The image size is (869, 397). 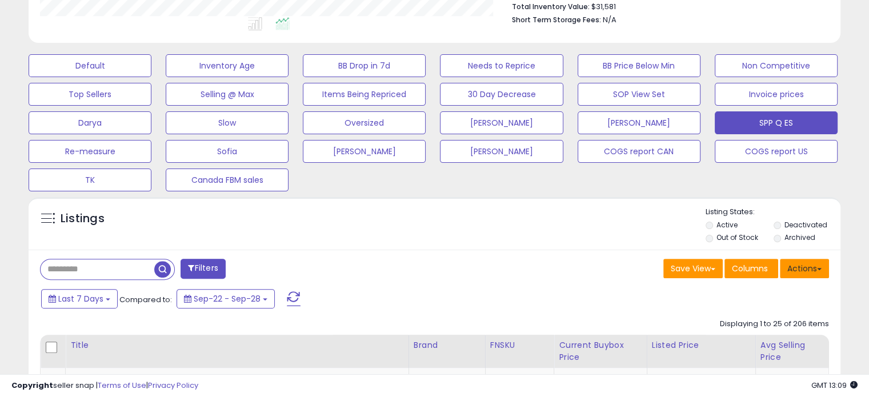 I want to click on h5: Listings, so click(x=82, y=219).